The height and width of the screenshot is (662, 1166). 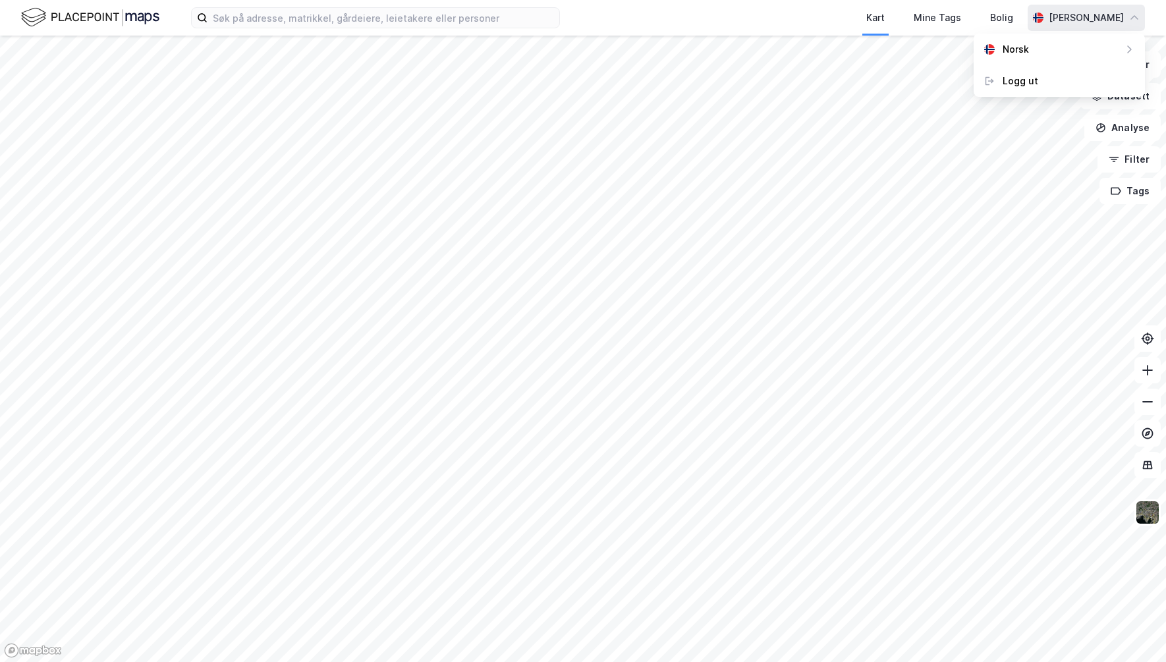 What do you see at coordinates (1016, 49) in the screenshot?
I see `div: Norsk` at bounding box center [1016, 49].